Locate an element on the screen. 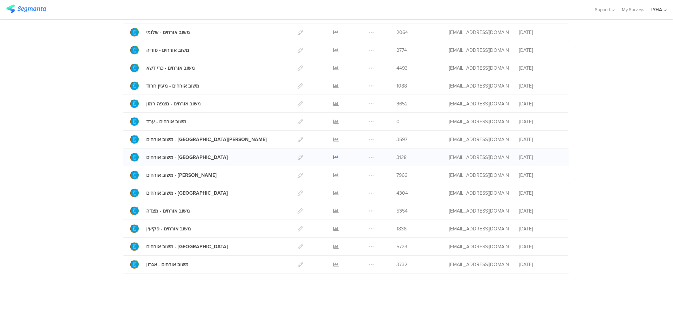 Image resolution: width=673 pixels, height=319 pixels. span: 2064 is located at coordinates (402, 32).